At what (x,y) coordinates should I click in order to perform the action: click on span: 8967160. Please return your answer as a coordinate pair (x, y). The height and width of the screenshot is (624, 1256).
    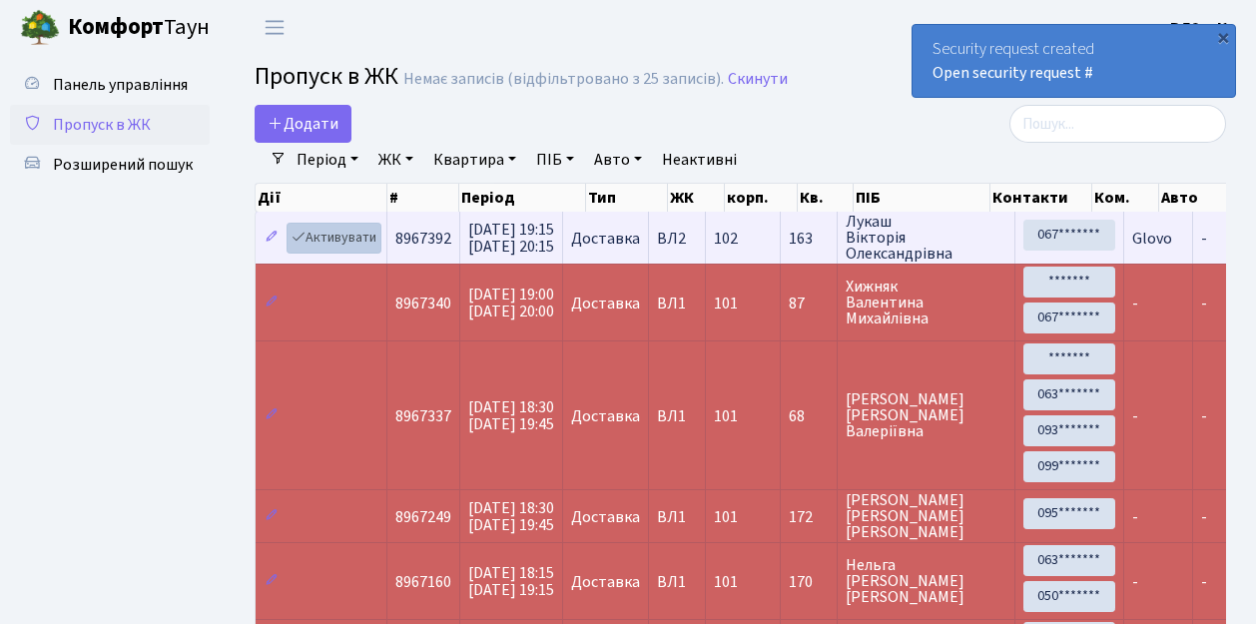
    Looking at the image, I should click on (423, 582).